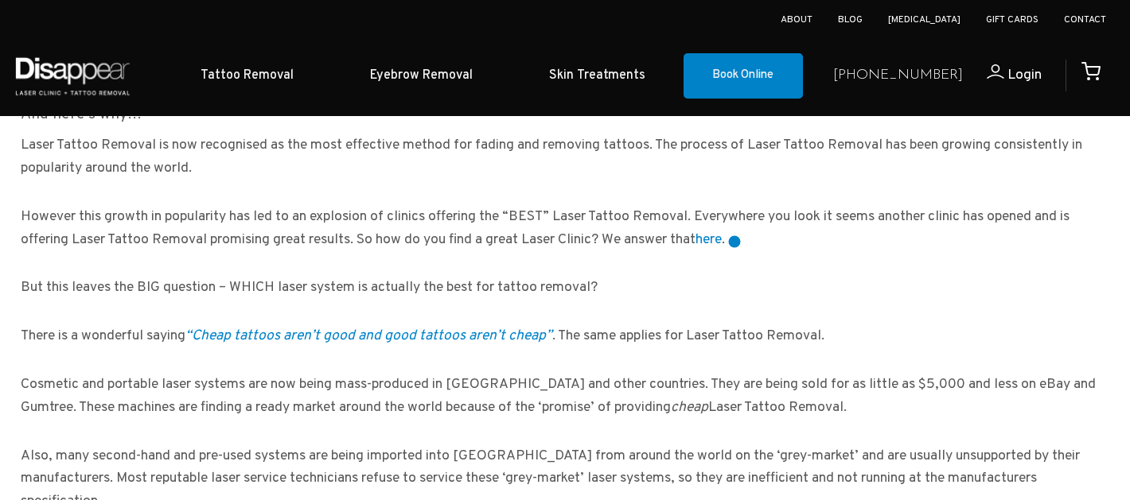 This screenshot has height=500, width=1130. I want to click on span: Login, so click(1024, 75).